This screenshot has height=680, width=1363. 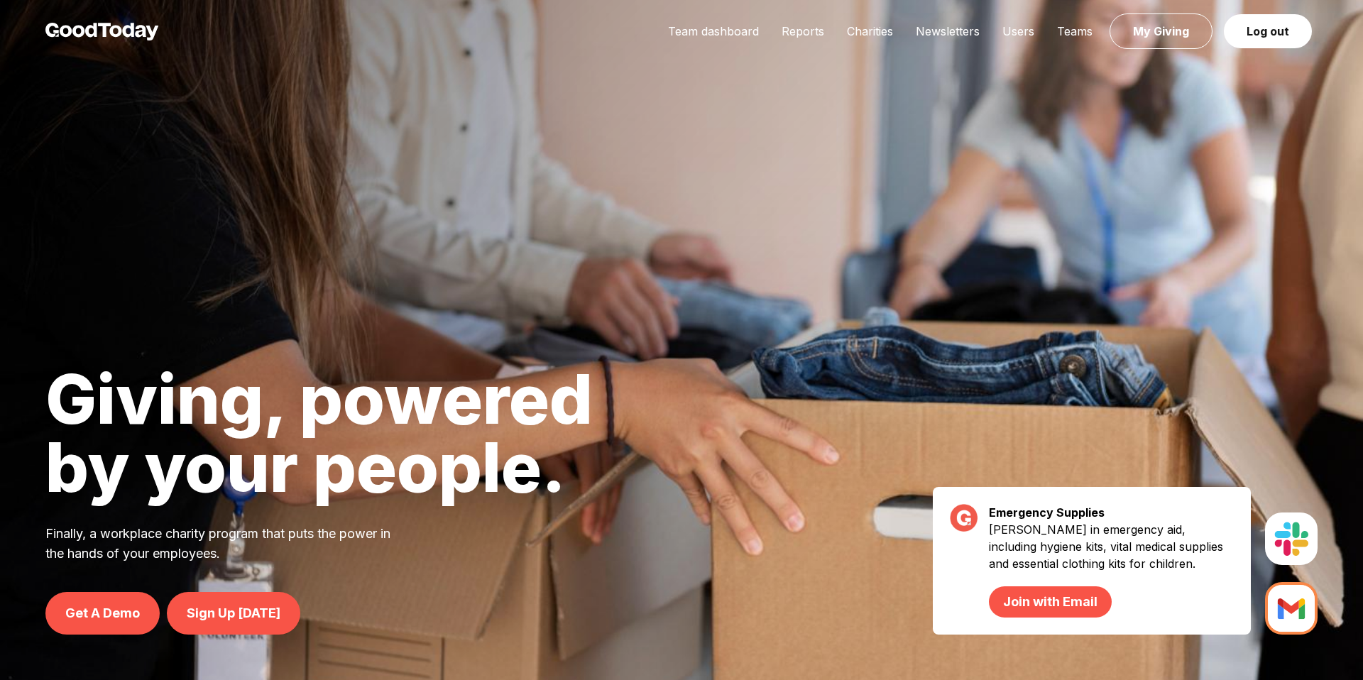 I want to click on p: Finally, a workplace charity program that puts the power in the hands of your employees., so click(x=227, y=544).